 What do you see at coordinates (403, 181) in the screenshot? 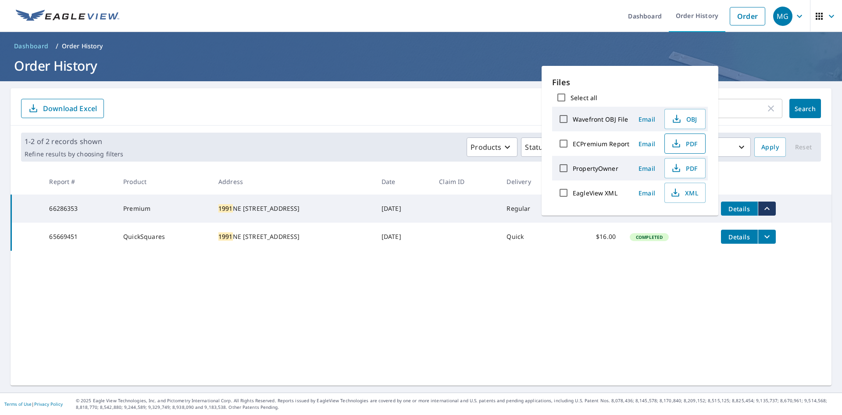
I see `th: Date` at bounding box center [403, 181].